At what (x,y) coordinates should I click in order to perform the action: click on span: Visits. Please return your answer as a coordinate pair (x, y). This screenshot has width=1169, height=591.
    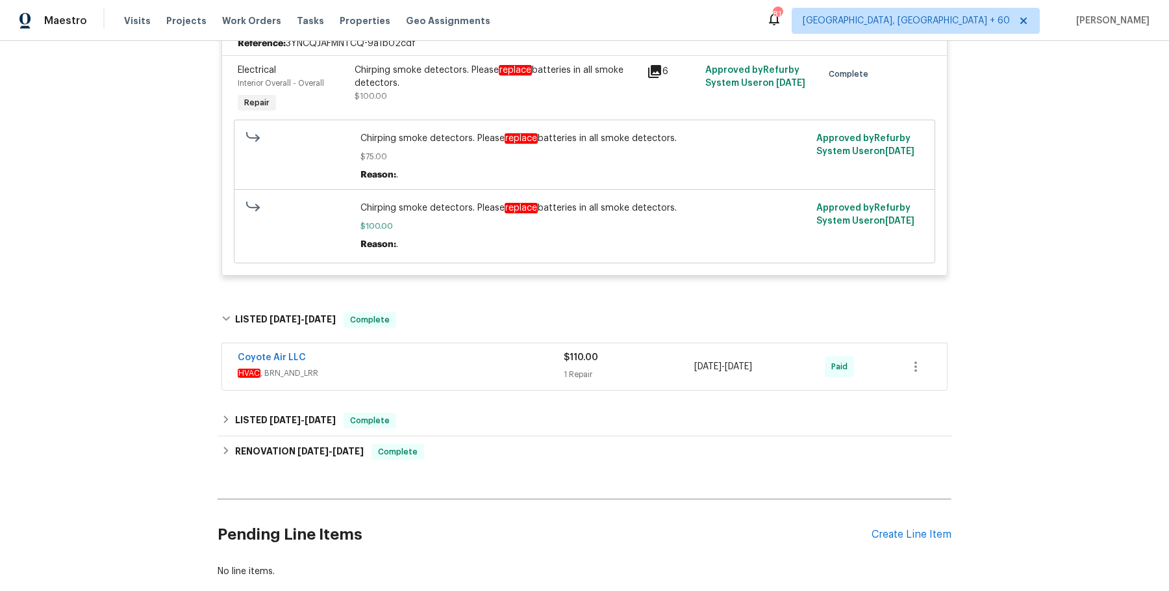
    Looking at the image, I should click on (137, 21).